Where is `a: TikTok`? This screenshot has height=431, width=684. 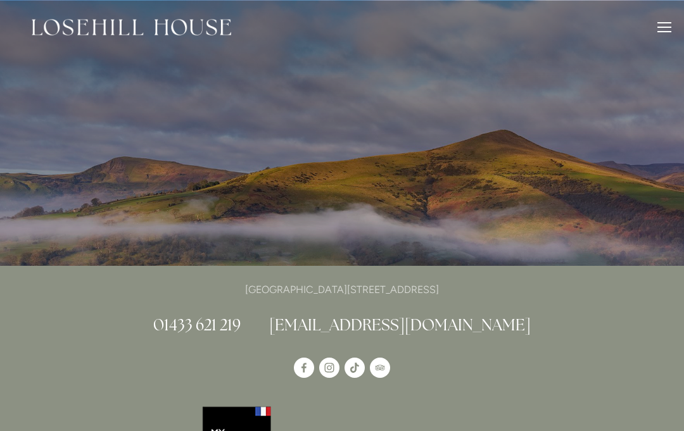 a: TikTok is located at coordinates (355, 368).